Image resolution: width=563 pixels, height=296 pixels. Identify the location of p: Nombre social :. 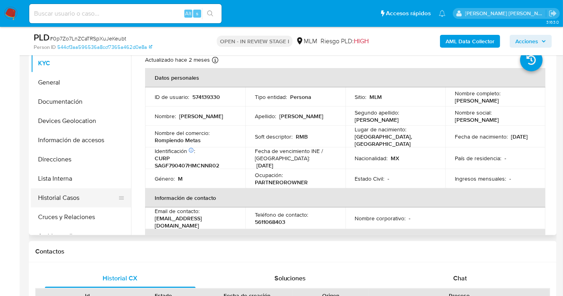
(473, 113).